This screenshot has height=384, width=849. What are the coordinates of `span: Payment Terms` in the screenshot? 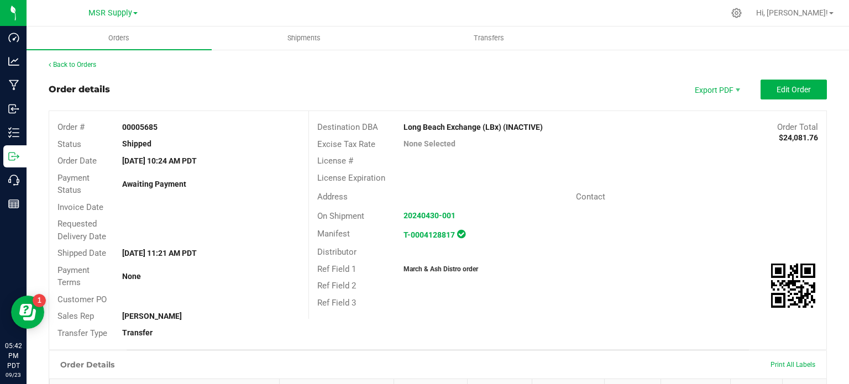 It's located at (74, 276).